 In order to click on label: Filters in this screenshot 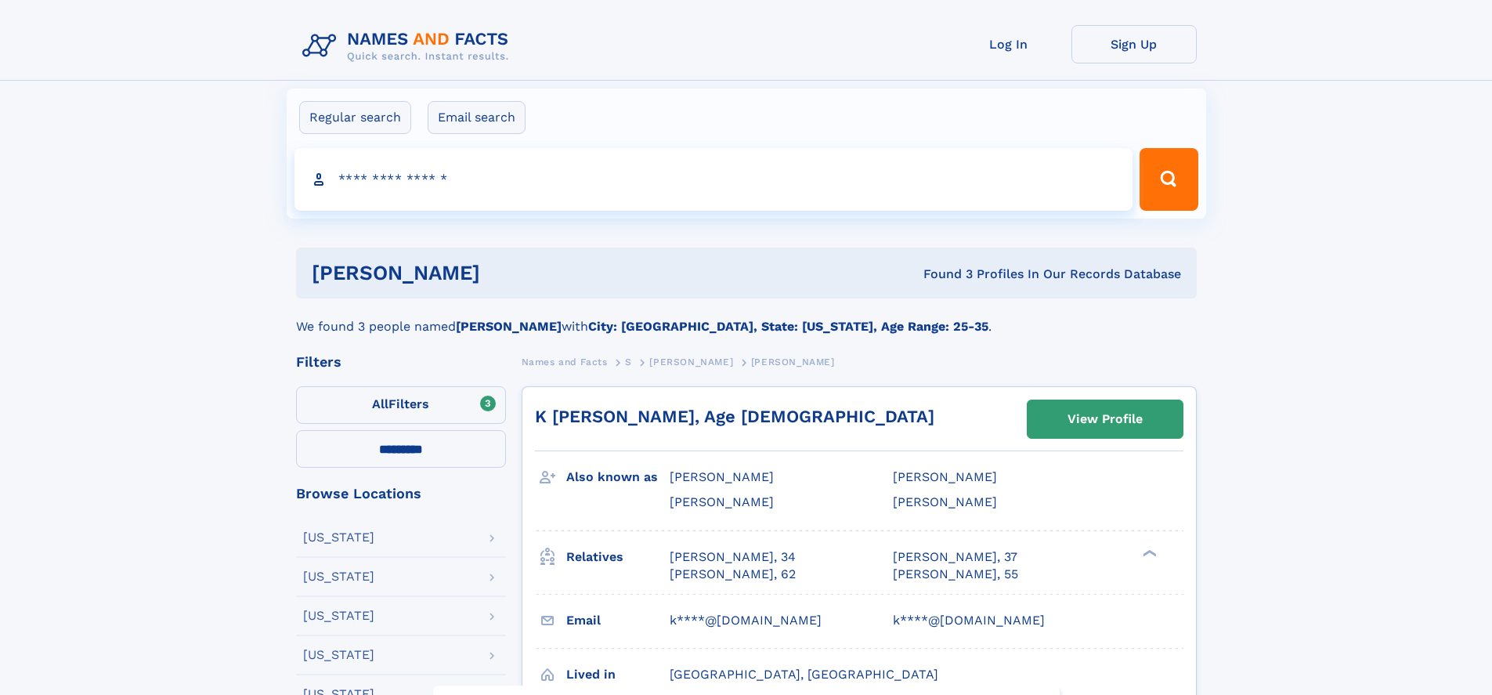, I will do `click(401, 405)`.